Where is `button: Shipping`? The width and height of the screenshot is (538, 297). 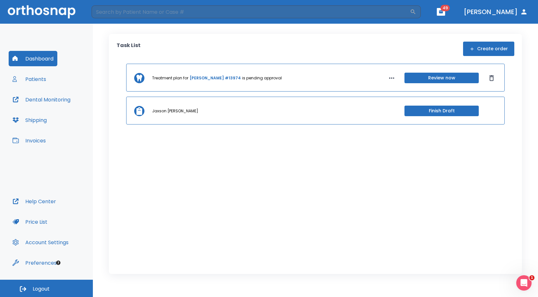
button: Shipping is located at coordinates (29, 120).